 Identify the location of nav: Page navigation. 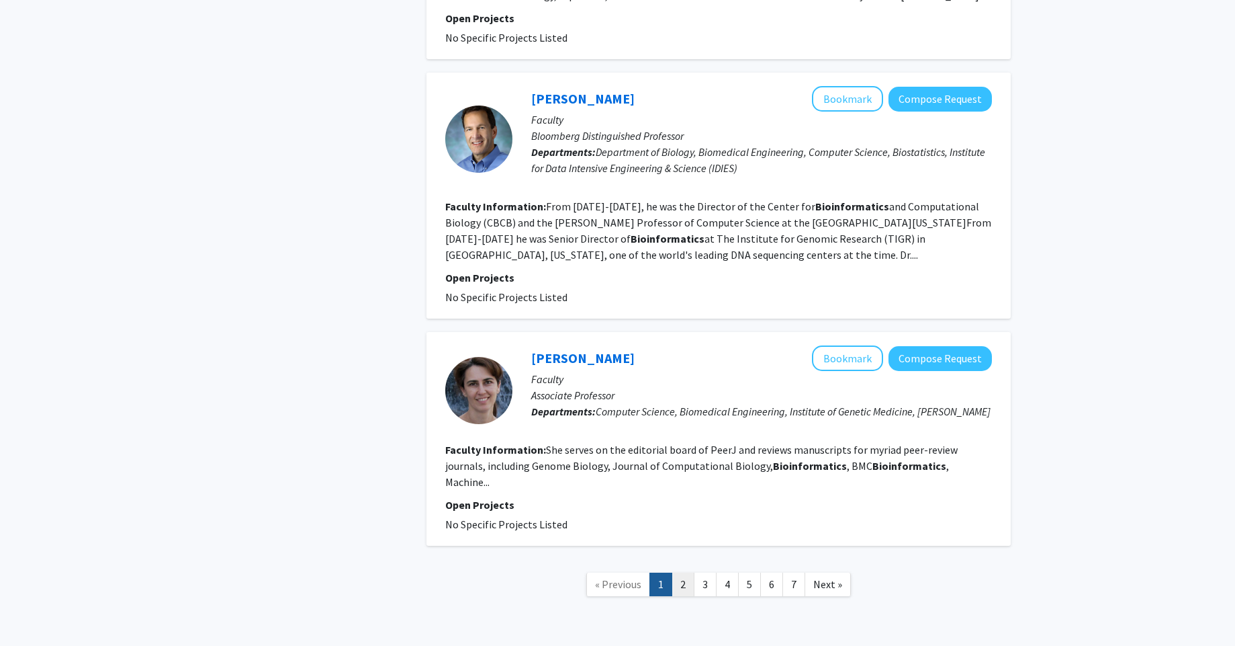
(719, 586).